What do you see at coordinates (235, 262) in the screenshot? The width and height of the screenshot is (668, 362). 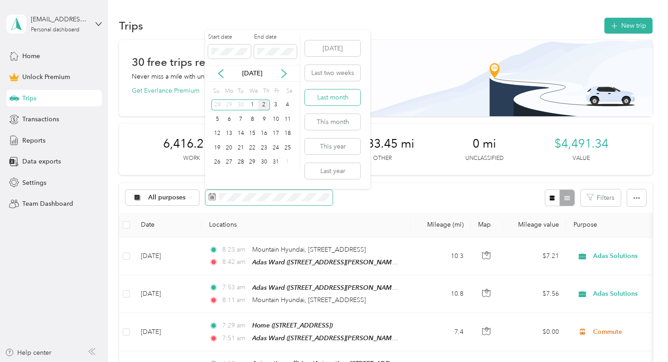 I see `span: 8:42 am` at bounding box center [235, 262].